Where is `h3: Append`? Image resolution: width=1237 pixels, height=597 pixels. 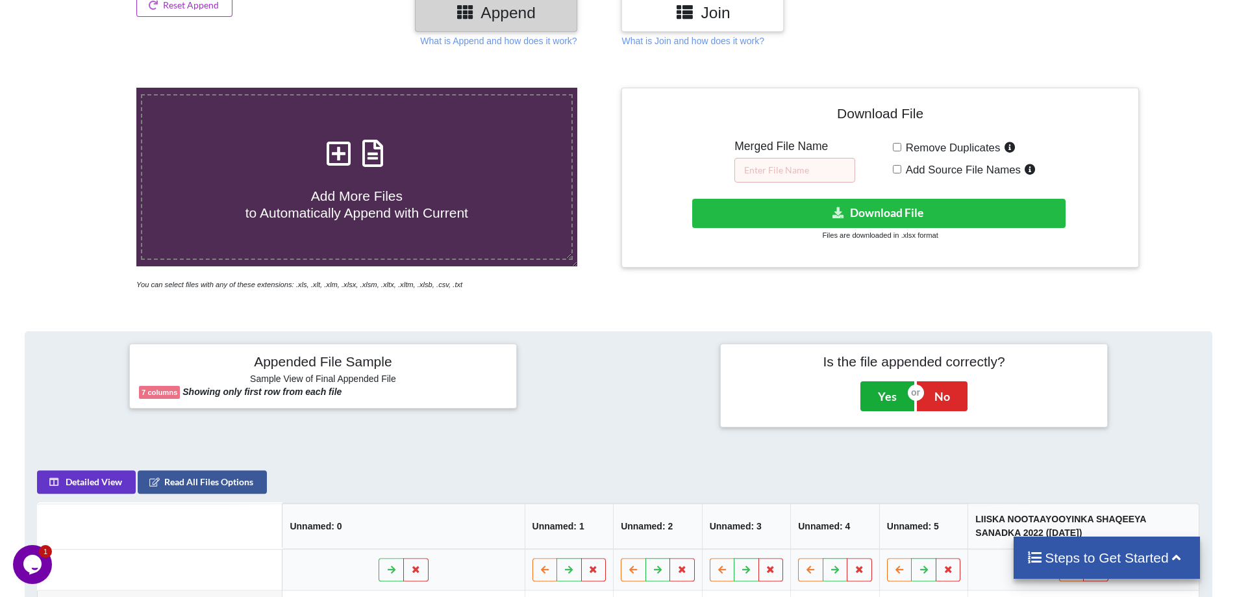
h3: Append is located at coordinates (496, 12).